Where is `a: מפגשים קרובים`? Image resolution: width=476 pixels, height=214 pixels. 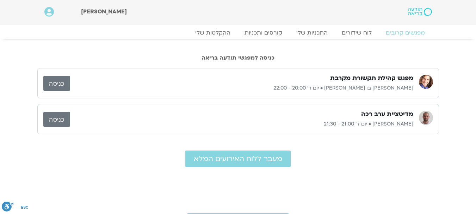 a: מפגשים קרובים is located at coordinates (405, 33).